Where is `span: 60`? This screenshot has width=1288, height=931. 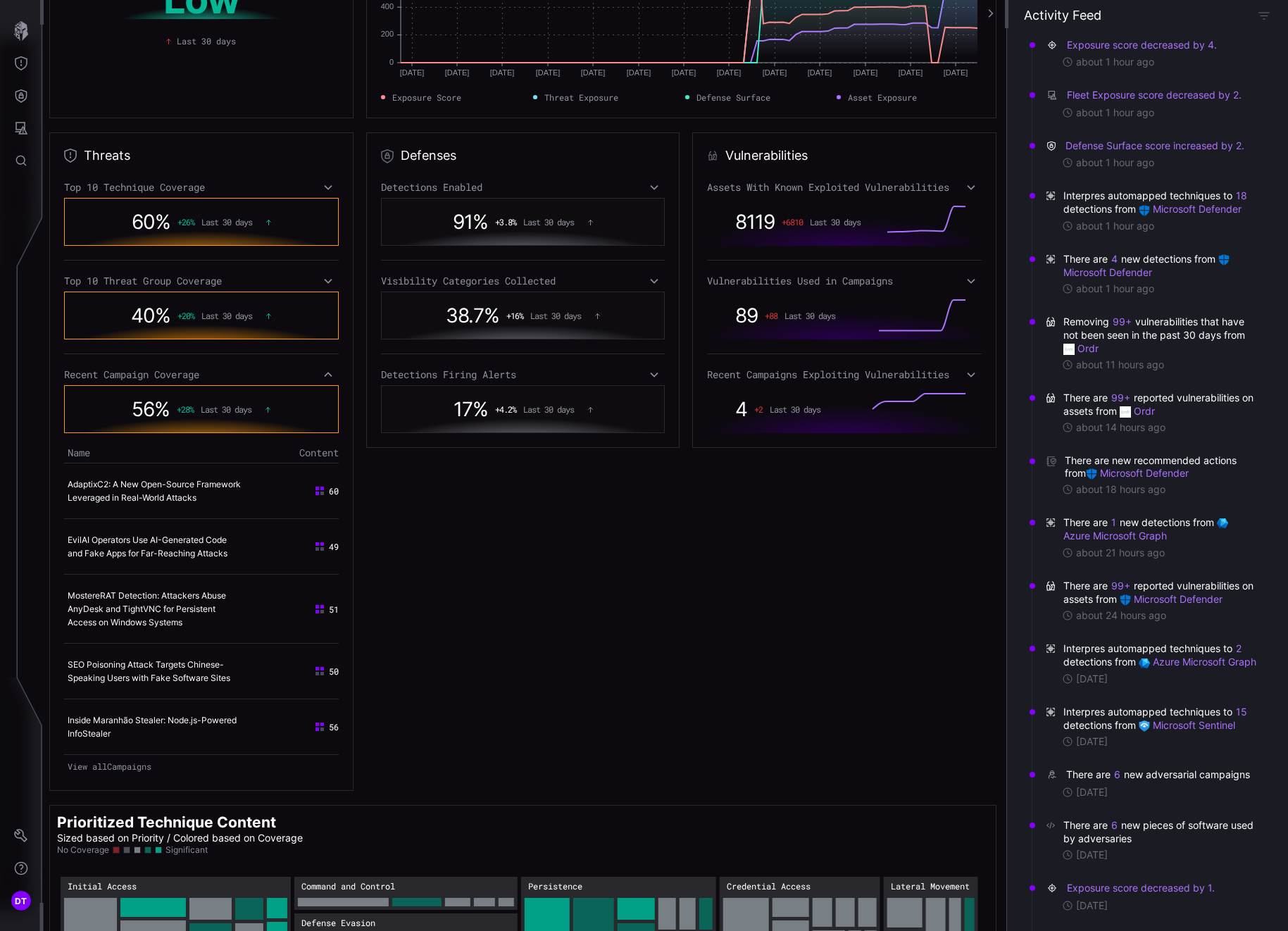
span: 60 is located at coordinates (334, 491).